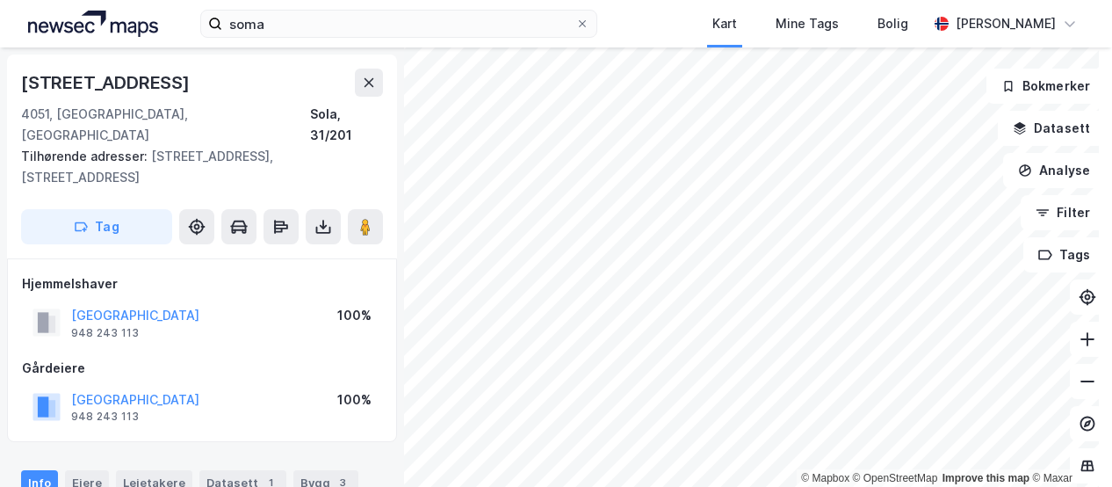 This screenshot has height=487, width=1112. What do you see at coordinates (346, 125) in the screenshot?
I see `div: Sola, 31/201` at bounding box center [346, 125].